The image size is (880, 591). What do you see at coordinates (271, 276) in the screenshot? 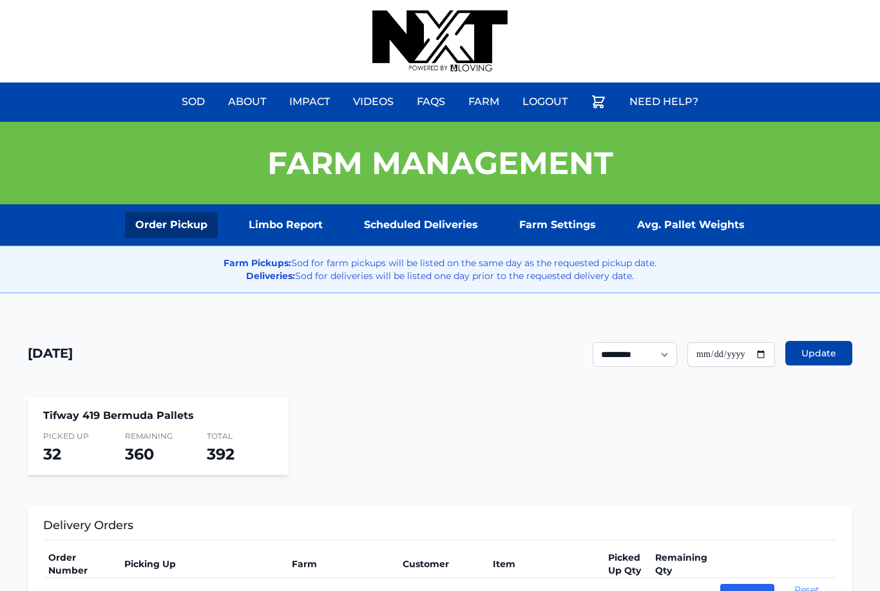
I see `strong: Deliveries:` at bounding box center [271, 276].